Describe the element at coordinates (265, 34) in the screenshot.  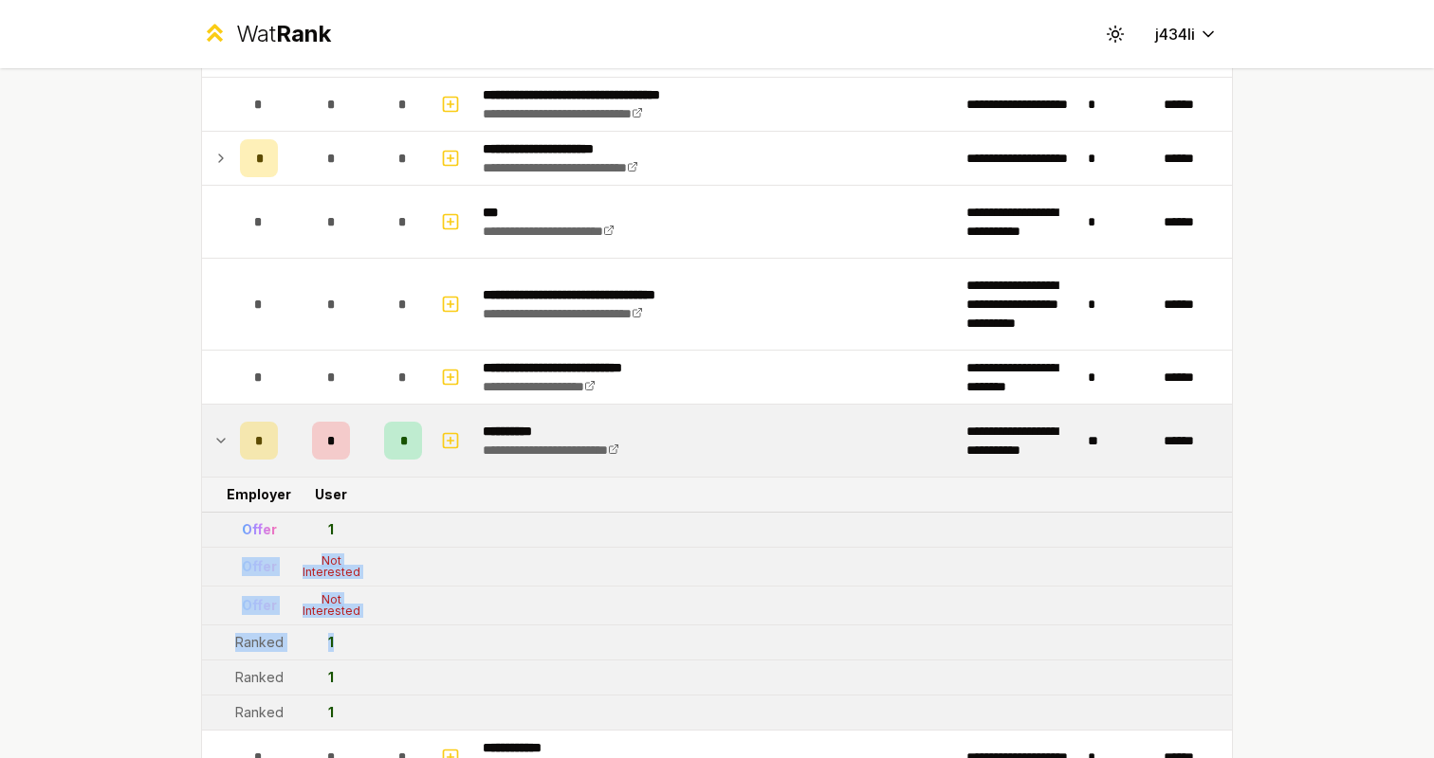
I see `a: WatRank` at that location.